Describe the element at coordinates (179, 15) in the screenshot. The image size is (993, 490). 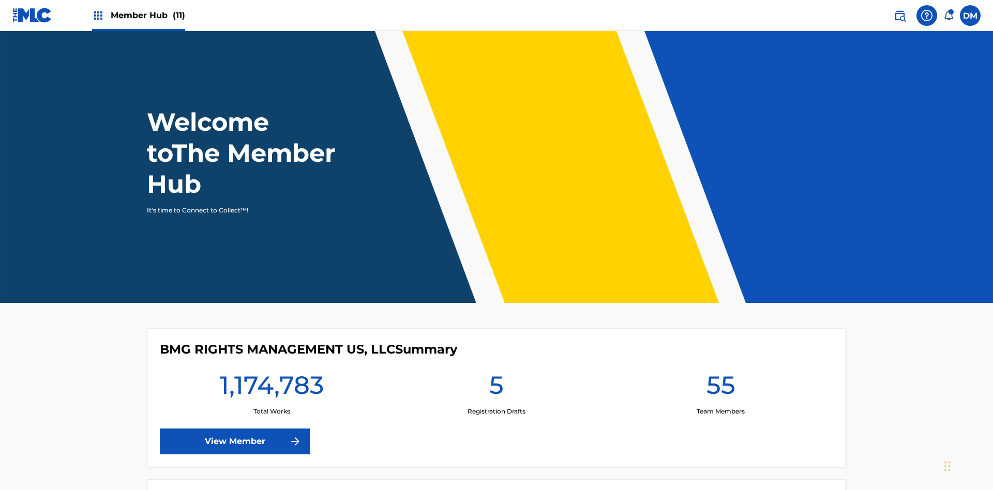
I see `span: (11)` at that location.